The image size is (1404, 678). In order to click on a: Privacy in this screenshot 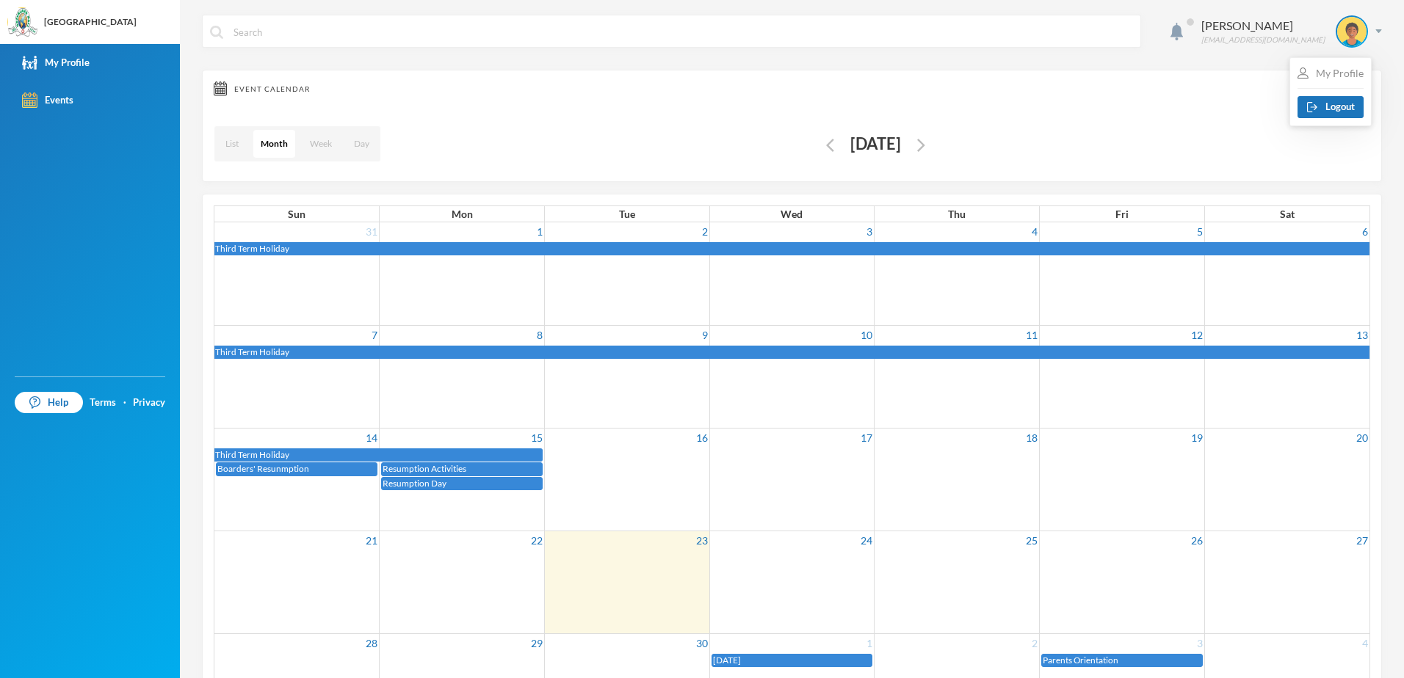, I will do `click(149, 403)`.